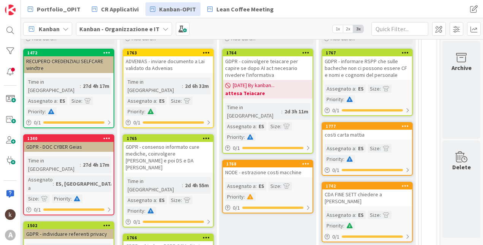 This screenshot has width=483, height=245. Describe the element at coordinates (170, 53) in the screenshot. I see `div: 1763` at that location.